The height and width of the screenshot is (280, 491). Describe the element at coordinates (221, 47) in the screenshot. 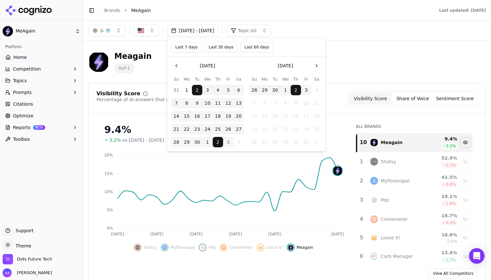

I see `button: Last 30 days` at that location.